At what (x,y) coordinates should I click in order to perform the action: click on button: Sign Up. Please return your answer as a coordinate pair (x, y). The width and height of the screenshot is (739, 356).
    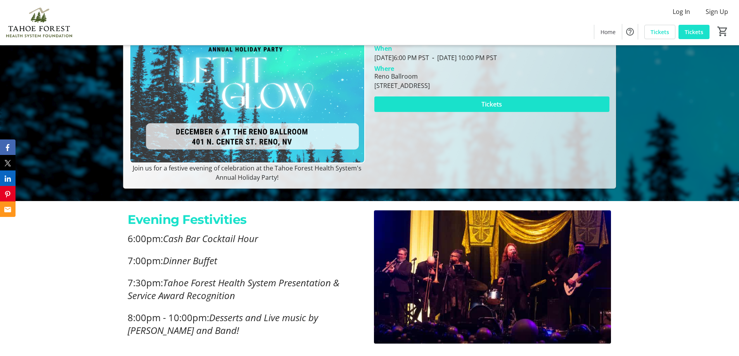
    Looking at the image, I should click on (717, 12).